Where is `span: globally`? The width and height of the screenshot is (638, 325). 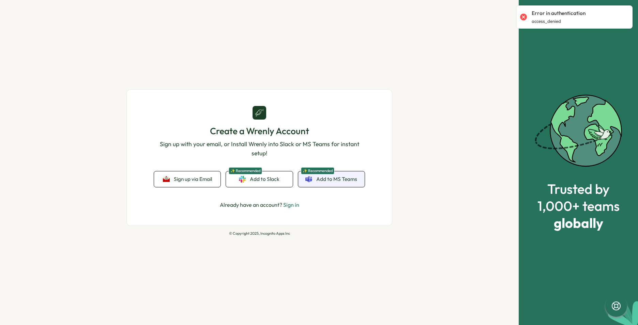 span: globally is located at coordinates (579, 223).